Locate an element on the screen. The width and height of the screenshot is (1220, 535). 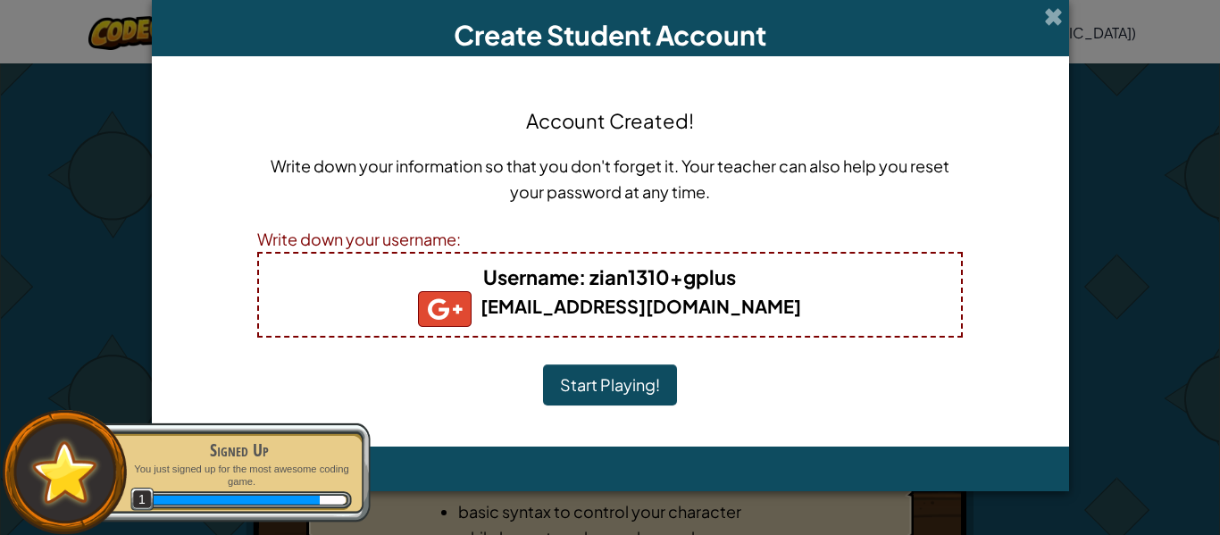
h4: Account Created! is located at coordinates (610, 121).